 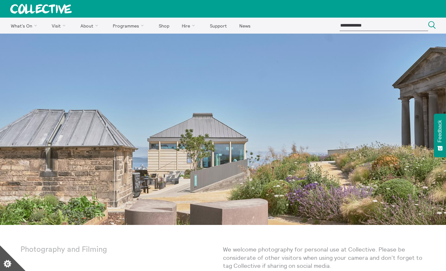 What do you see at coordinates (440, 135) in the screenshot?
I see `button: Feedback - Show survey` at bounding box center [440, 135].